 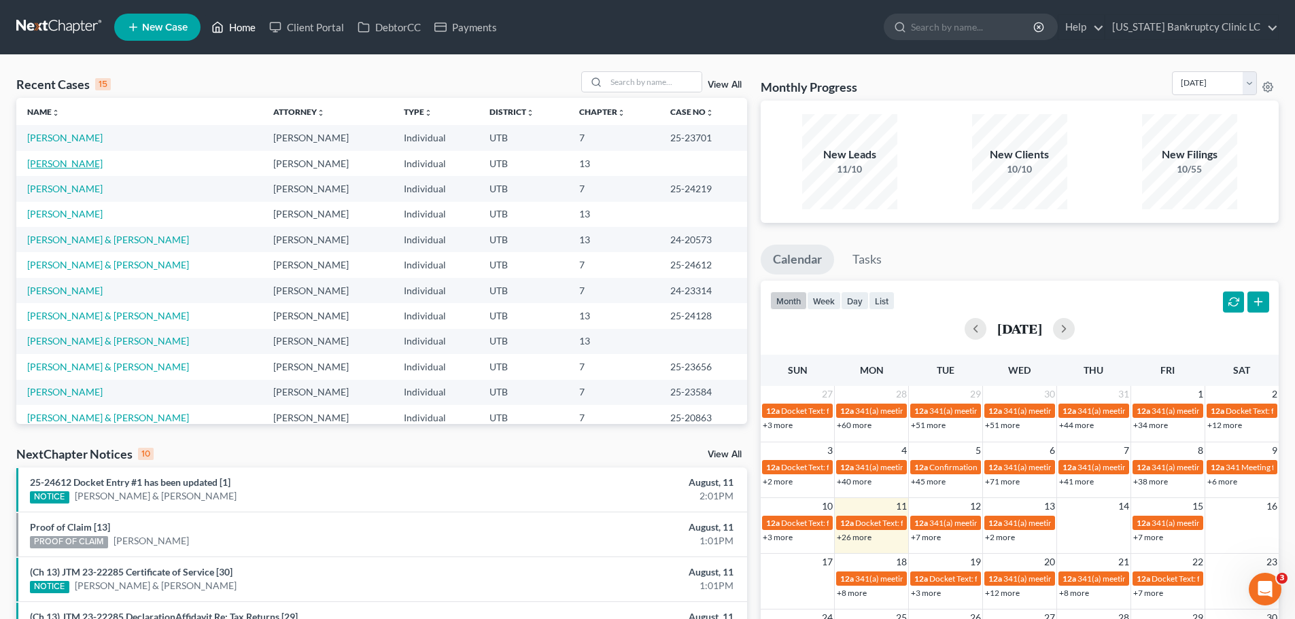 What do you see at coordinates (1222, 481) in the screenshot?
I see `a: +6 more` at bounding box center [1222, 481].